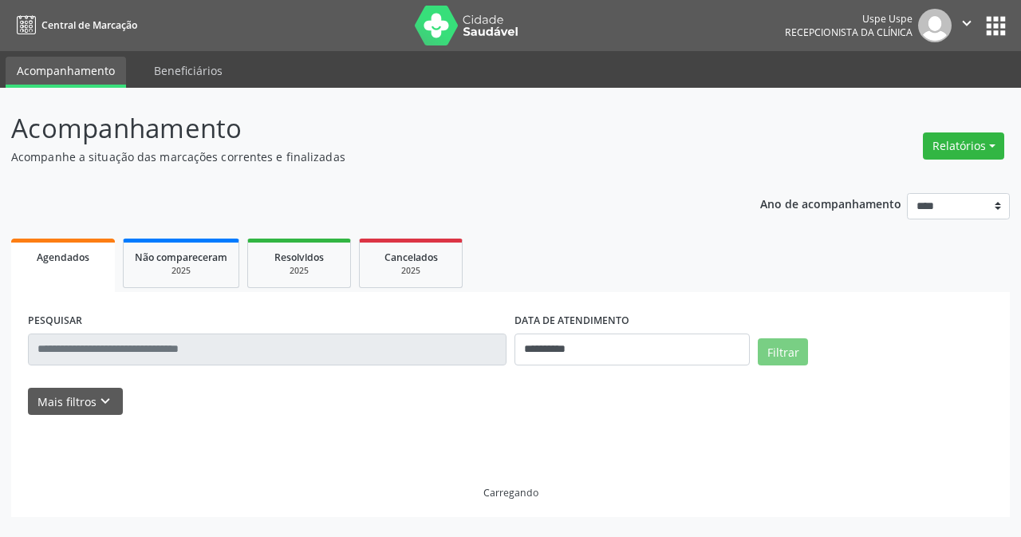  What do you see at coordinates (783, 352) in the screenshot?
I see `button: Filtrar` at bounding box center [783, 352].